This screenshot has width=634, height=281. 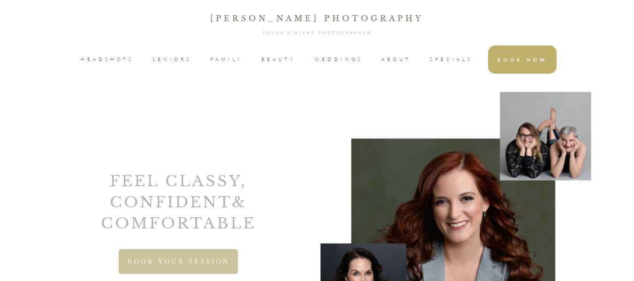 I want to click on a: HEADSHOTS, so click(x=107, y=60).